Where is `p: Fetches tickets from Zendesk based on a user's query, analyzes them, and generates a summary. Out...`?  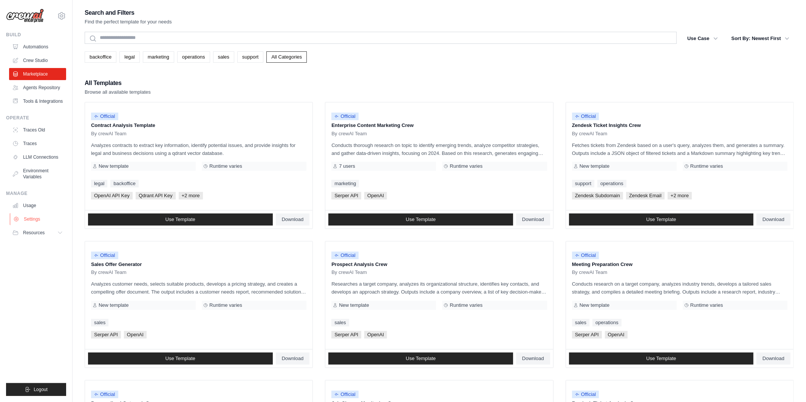 p: Fetches tickets from Zendesk based on a user's query, analyzes them, and generates a summary. Out... is located at coordinates (680, 149).